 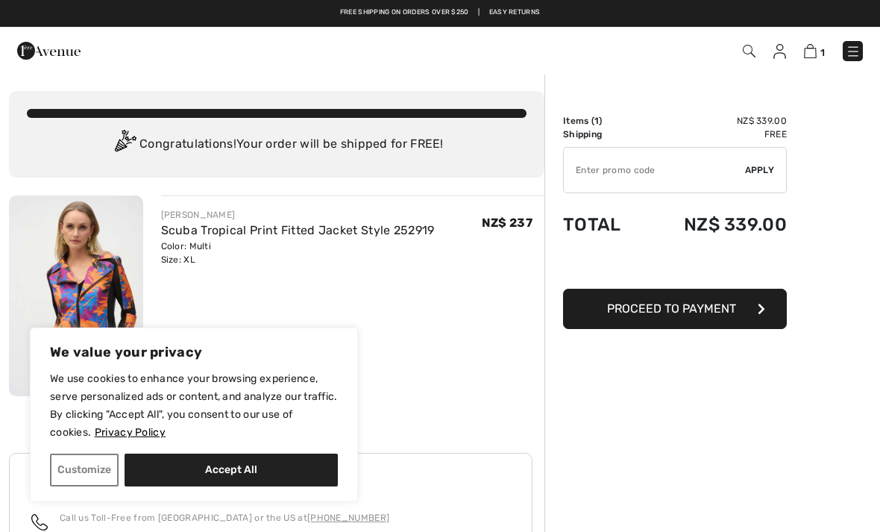 I want to click on td: Items ( ), so click(x=603, y=121).